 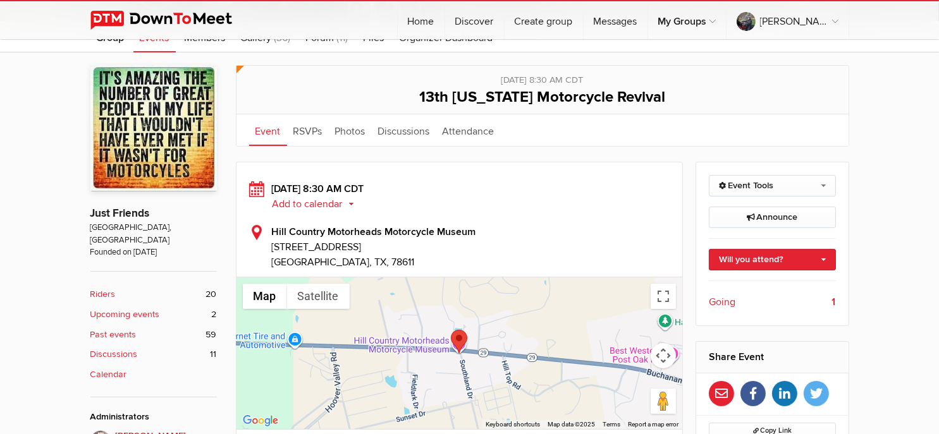 What do you see at coordinates (125, 315) in the screenshot?
I see `b: Upcoming events` at bounding box center [125, 315].